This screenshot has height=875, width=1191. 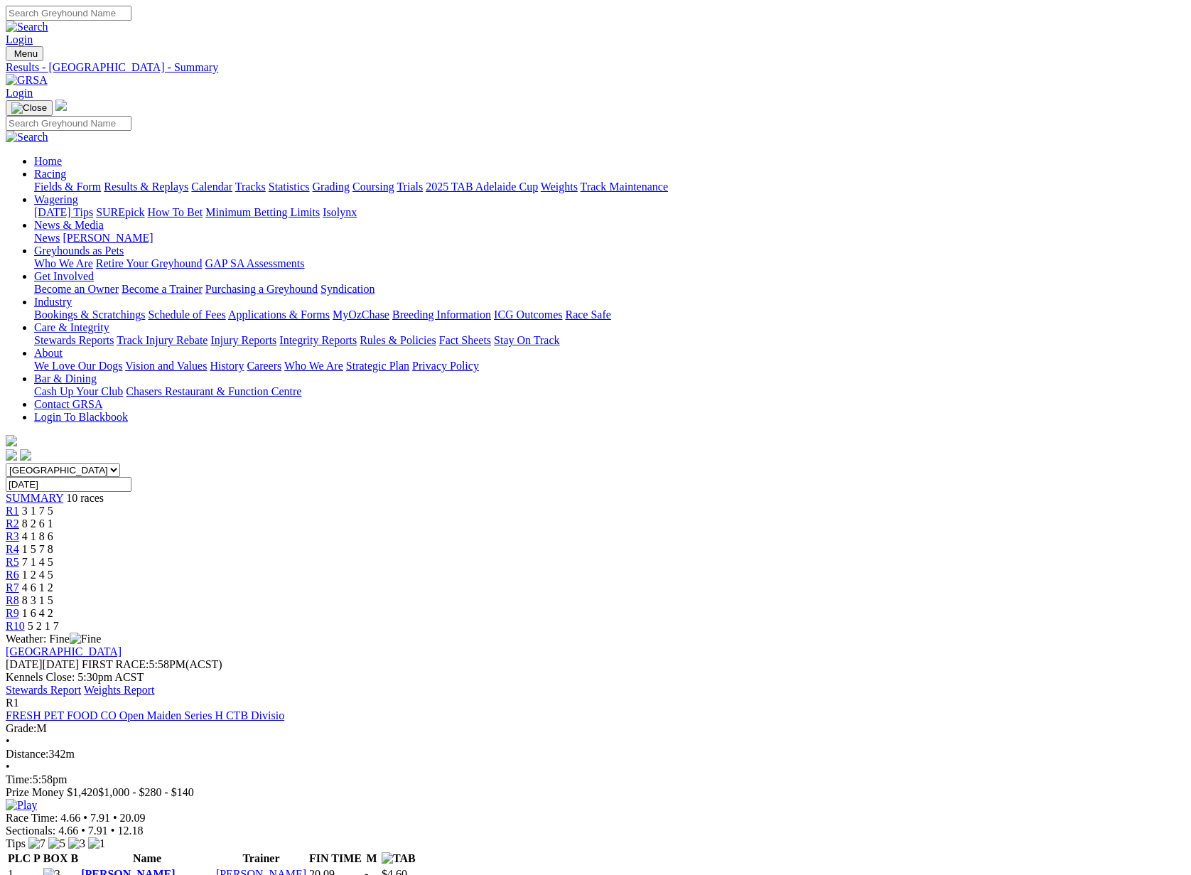 I want to click on span: Menu, so click(x=26, y=53).